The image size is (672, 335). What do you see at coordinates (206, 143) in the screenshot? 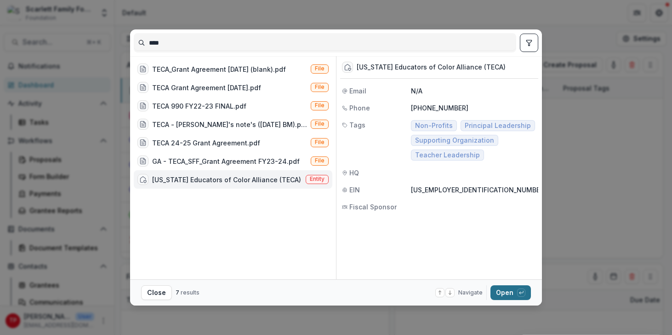
I see `div: TECA 24-25 Grant Agreement.pdf` at bounding box center [206, 143].